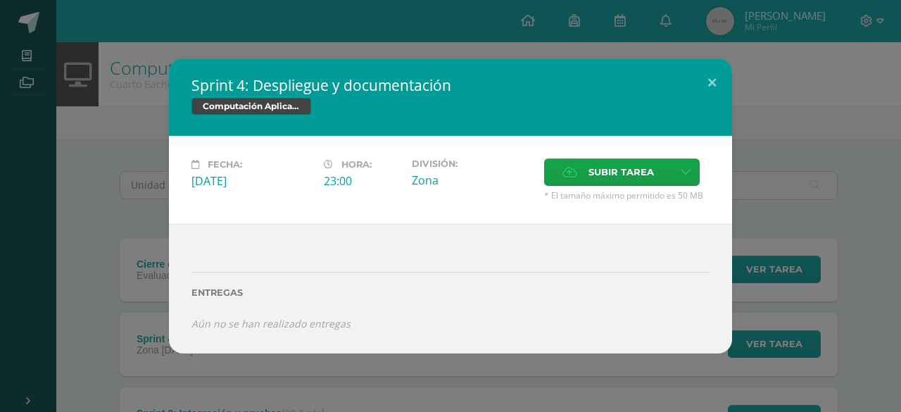 The width and height of the screenshot is (901, 412). Describe the element at coordinates (225, 164) in the screenshot. I see `span: Fecha:` at that location.